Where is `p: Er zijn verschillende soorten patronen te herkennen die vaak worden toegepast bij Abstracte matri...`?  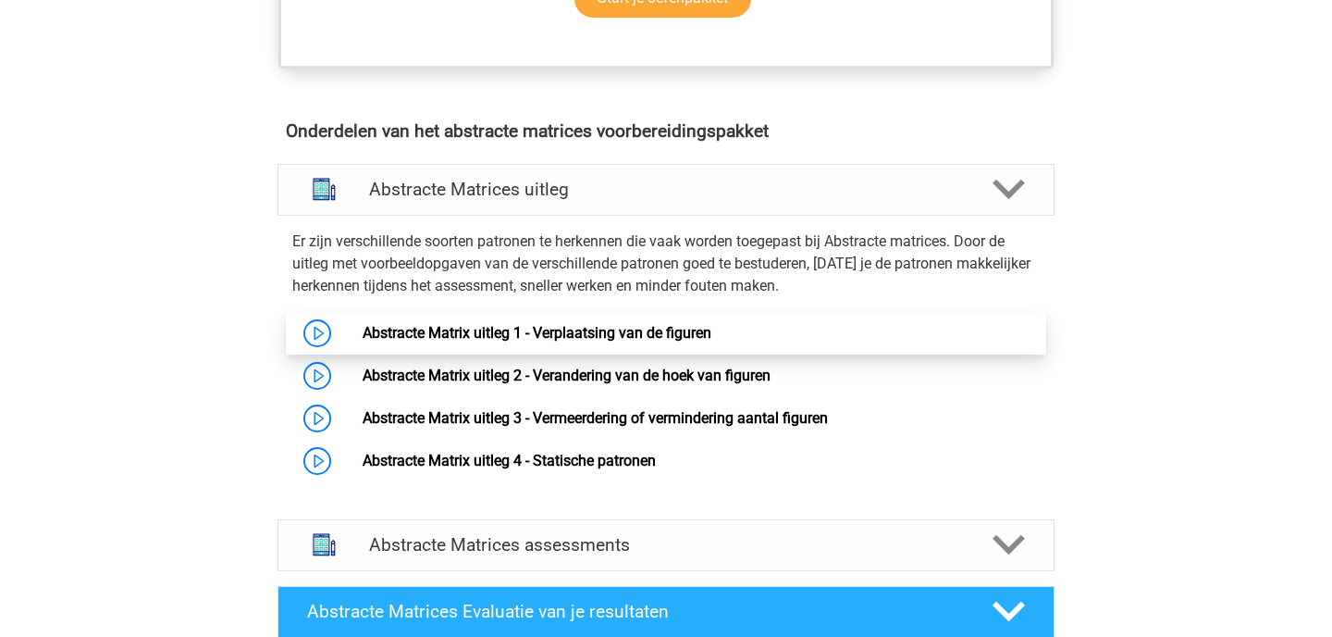
p: Er zijn verschillende soorten patronen te herkennen die vaak worden toegepast bij Abstracte matri... is located at coordinates (666, 264).